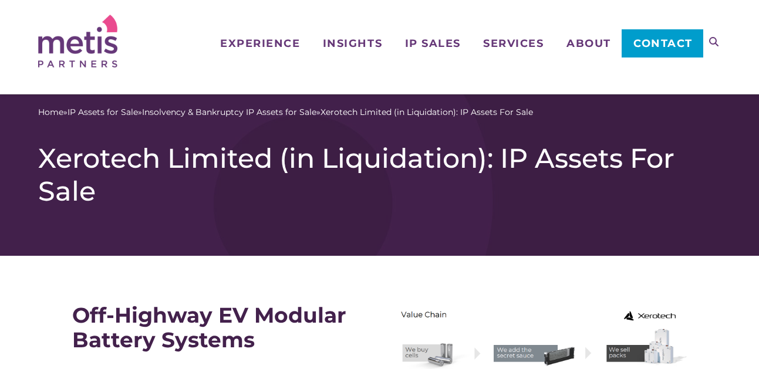 The height and width of the screenshot is (369, 759). I want to click on a: Home, so click(50, 112).